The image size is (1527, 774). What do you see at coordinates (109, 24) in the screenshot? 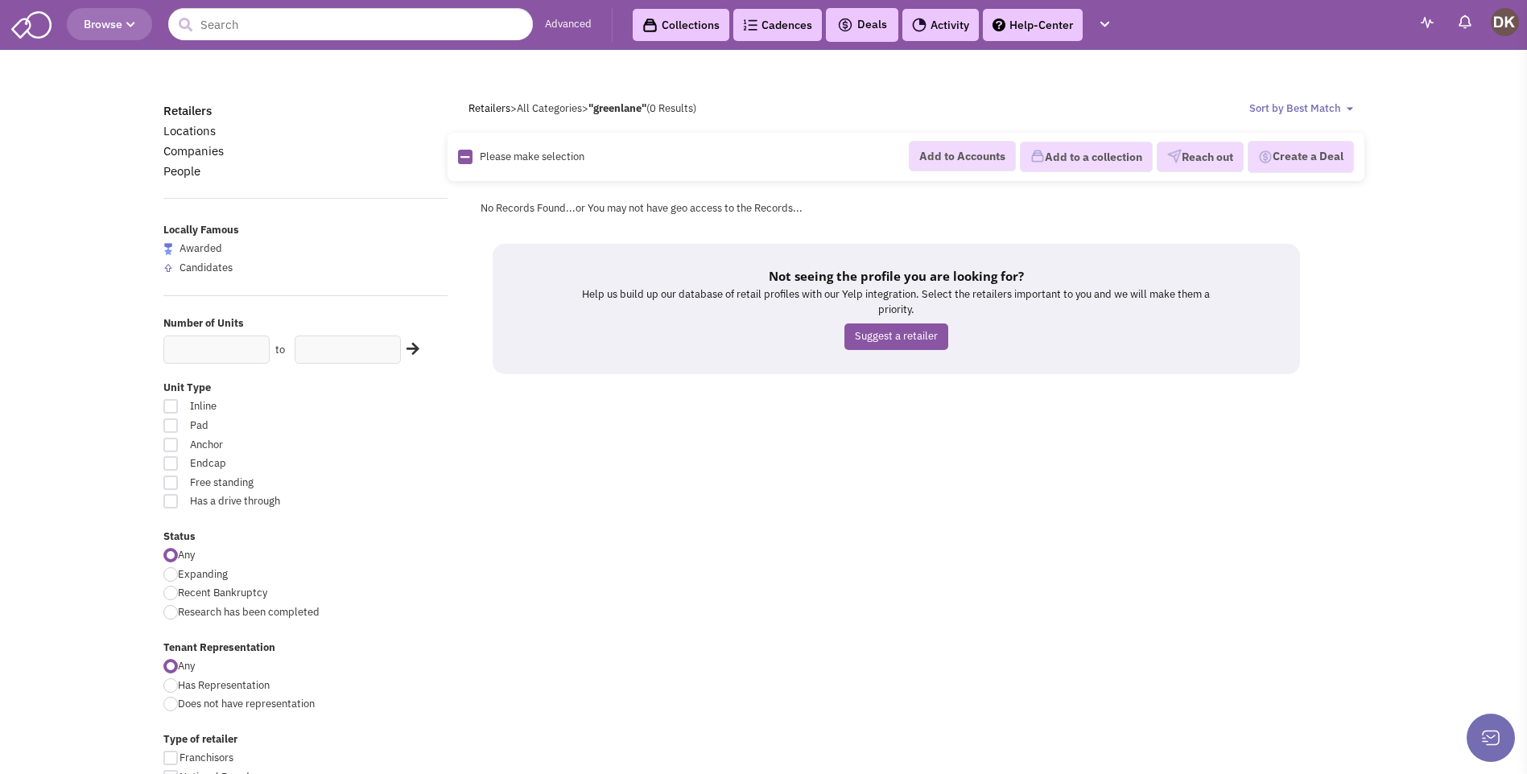
I see `span: Browse` at bounding box center [109, 24].